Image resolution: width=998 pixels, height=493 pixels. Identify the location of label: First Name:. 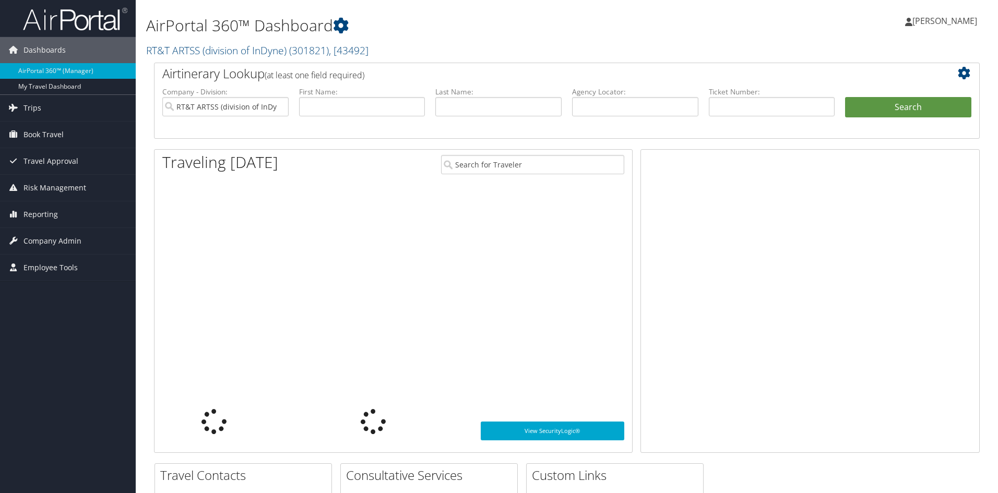
(362, 92).